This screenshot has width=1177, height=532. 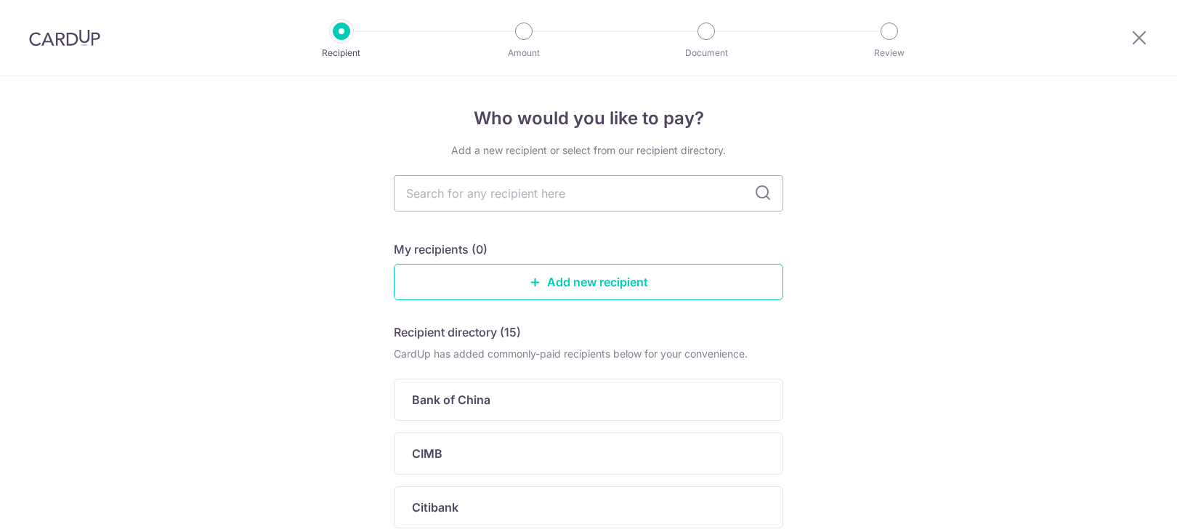 What do you see at coordinates (524, 53) in the screenshot?
I see `p: Amount` at bounding box center [524, 53].